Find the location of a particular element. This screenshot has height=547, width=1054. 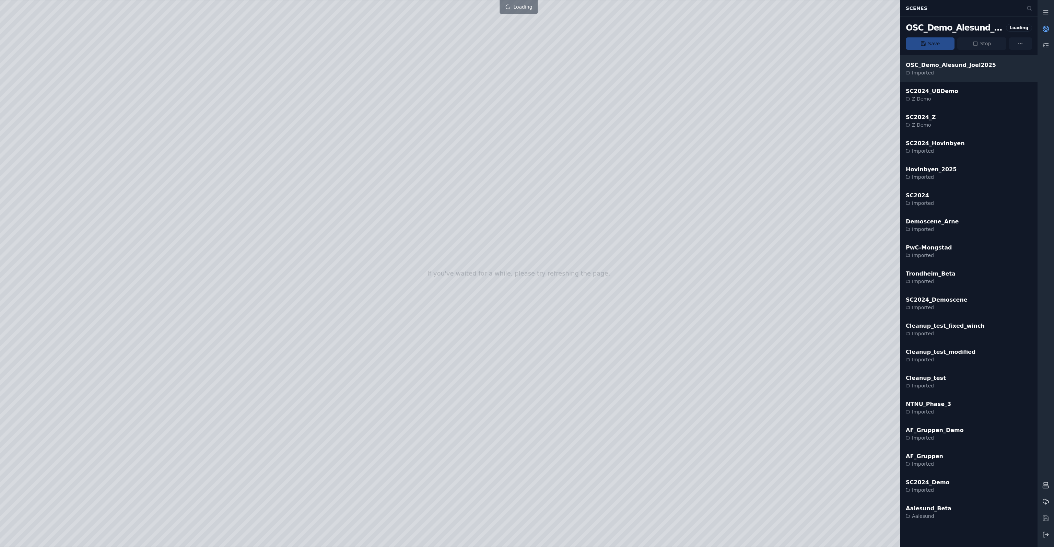

div: SC2024_UBDemo is located at coordinates (932, 91).